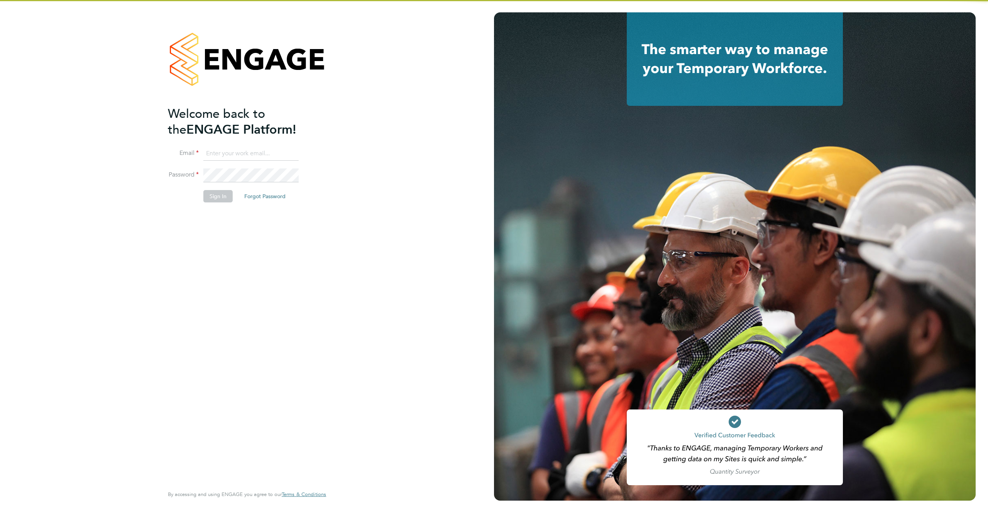 The height and width of the screenshot is (513, 988). Describe the element at coordinates (251, 154) in the screenshot. I see `input: Enter your work email...` at that location.